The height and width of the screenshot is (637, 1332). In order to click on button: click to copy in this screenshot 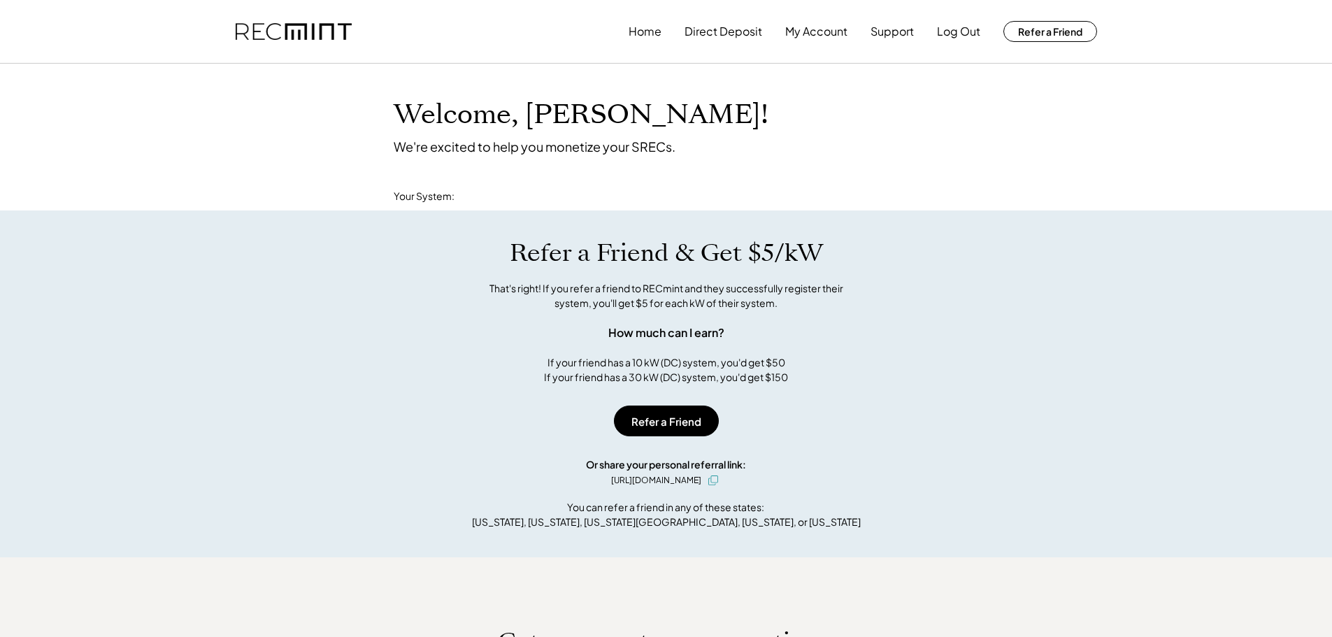, I will do `click(713, 480)`.